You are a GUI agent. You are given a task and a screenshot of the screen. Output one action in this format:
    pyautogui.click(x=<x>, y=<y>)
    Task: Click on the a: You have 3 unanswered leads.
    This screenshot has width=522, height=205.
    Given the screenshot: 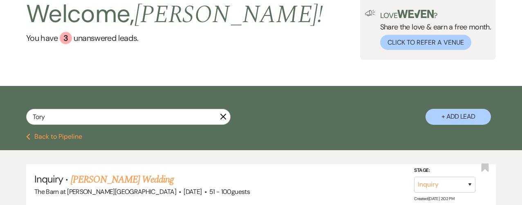 What is the action you would take?
    pyautogui.click(x=174, y=38)
    